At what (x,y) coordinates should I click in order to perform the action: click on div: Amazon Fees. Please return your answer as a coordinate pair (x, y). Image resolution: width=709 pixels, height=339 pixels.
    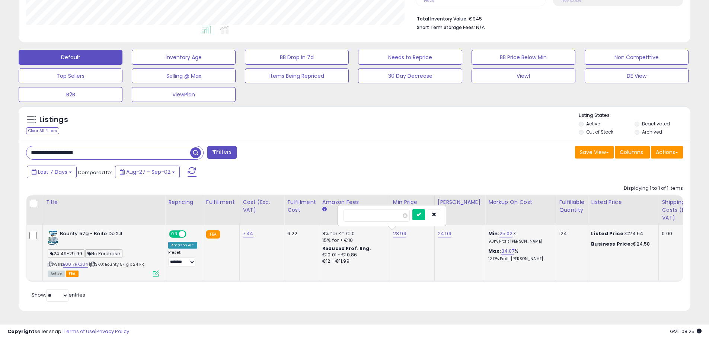
    Looking at the image, I should click on (354, 202).